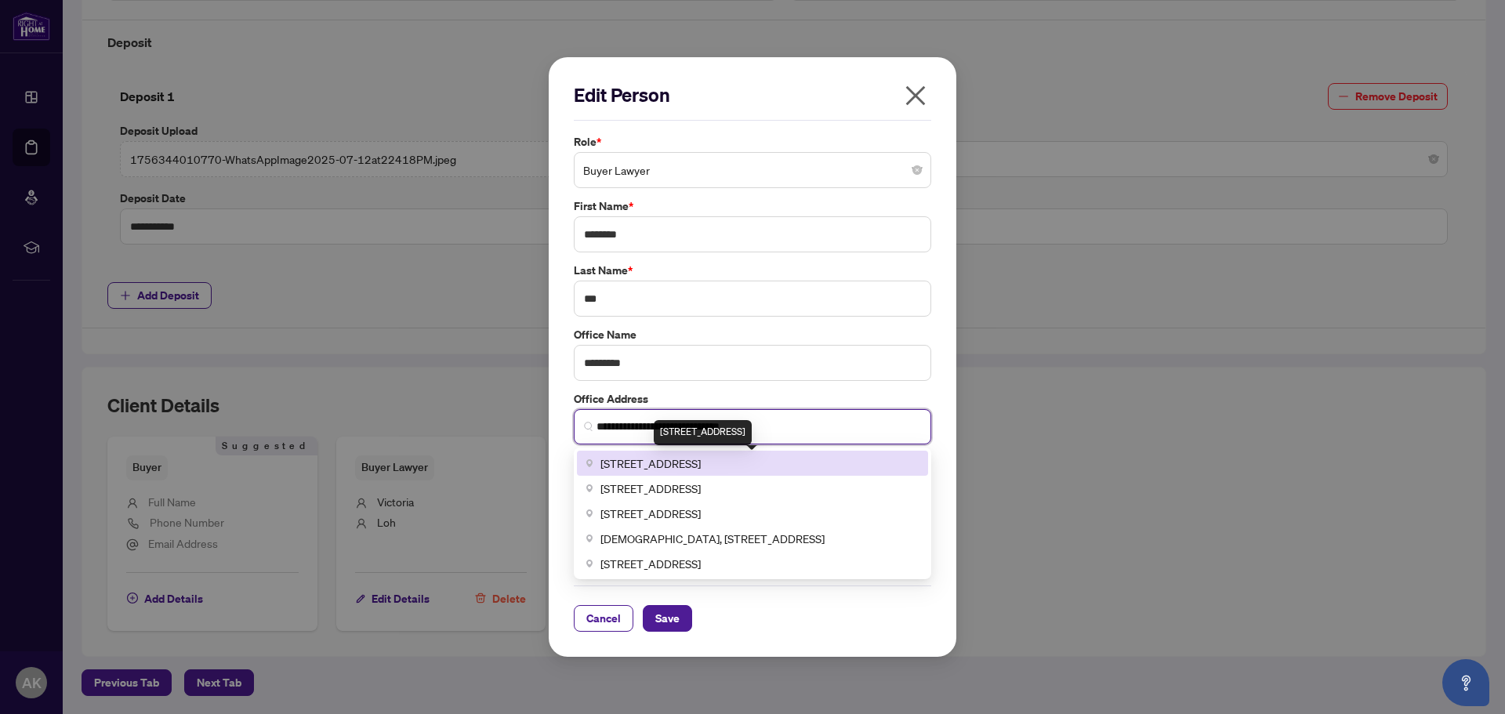 This screenshot has height=714, width=1505. What do you see at coordinates (667, 618) in the screenshot?
I see `span: Save` at bounding box center [667, 618].